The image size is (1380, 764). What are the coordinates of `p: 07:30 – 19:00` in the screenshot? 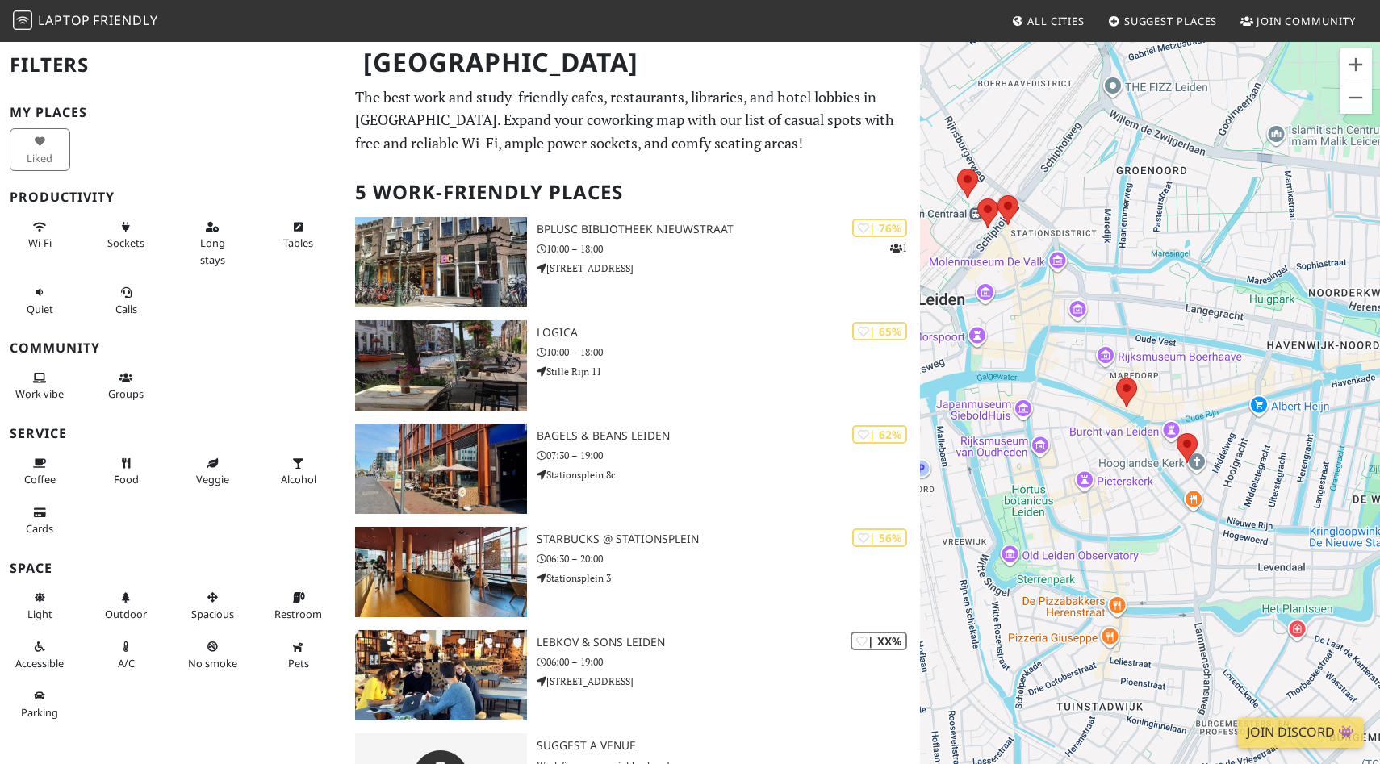 It's located at (728, 455).